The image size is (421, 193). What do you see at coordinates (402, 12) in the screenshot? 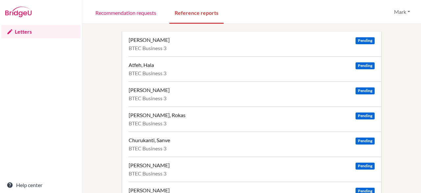
I see `button: Mark` at bounding box center [402, 12].